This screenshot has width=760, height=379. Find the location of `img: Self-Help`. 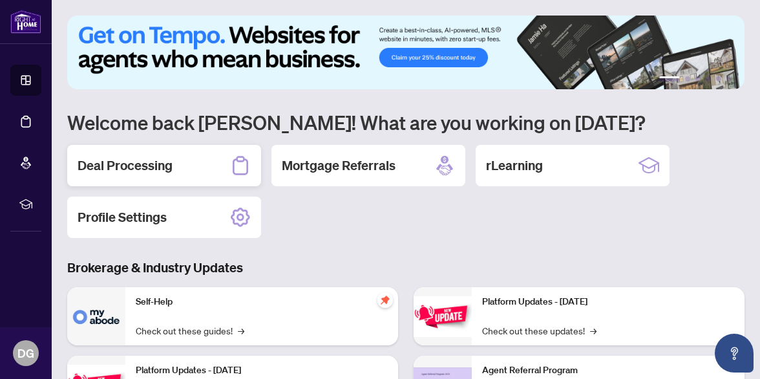

img: Self-Help is located at coordinates (96, 316).